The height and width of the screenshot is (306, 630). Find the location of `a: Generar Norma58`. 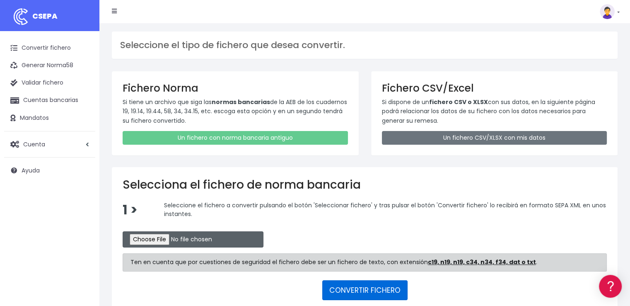

a: Generar Norma58 is located at coordinates (50, 65).